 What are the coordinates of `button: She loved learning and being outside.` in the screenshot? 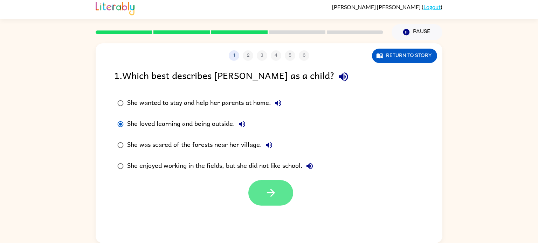 It's located at (242, 124).